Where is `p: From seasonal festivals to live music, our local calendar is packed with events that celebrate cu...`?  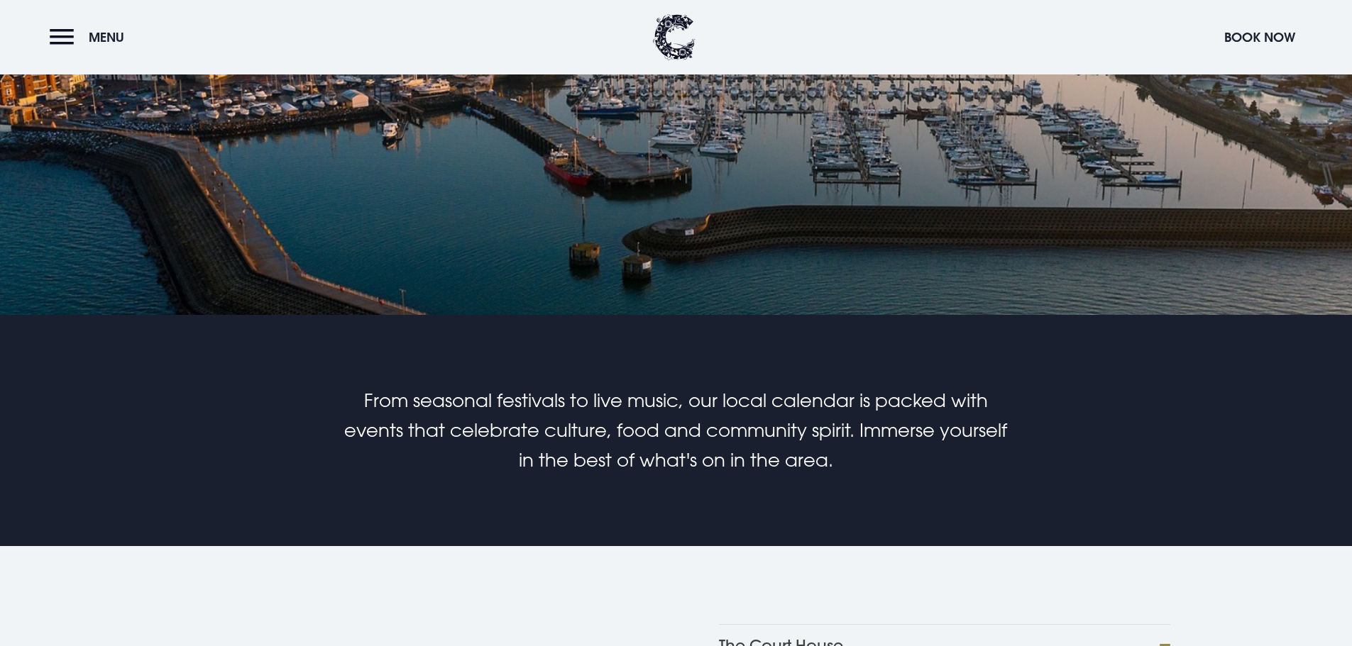
p: From seasonal festivals to live music, our local calendar is packed with events that celebrate cu... is located at coordinates (676, 431).